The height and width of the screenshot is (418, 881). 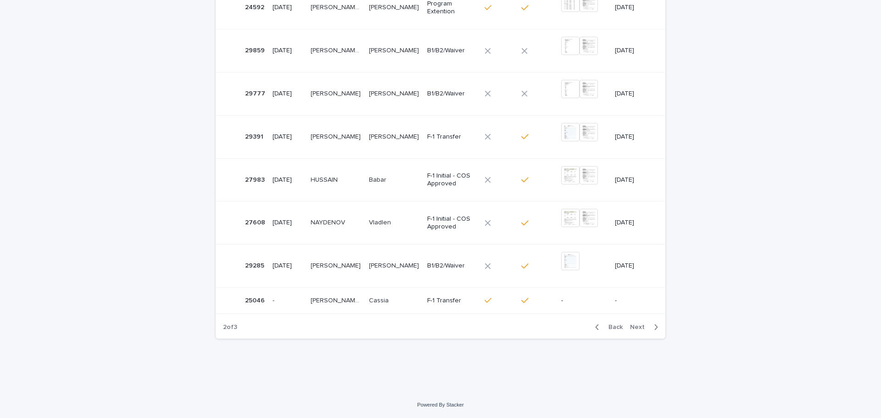 What do you see at coordinates (337, 300) in the screenshot?
I see `p: MACHADO DE OLIVEIRA` at bounding box center [337, 300].